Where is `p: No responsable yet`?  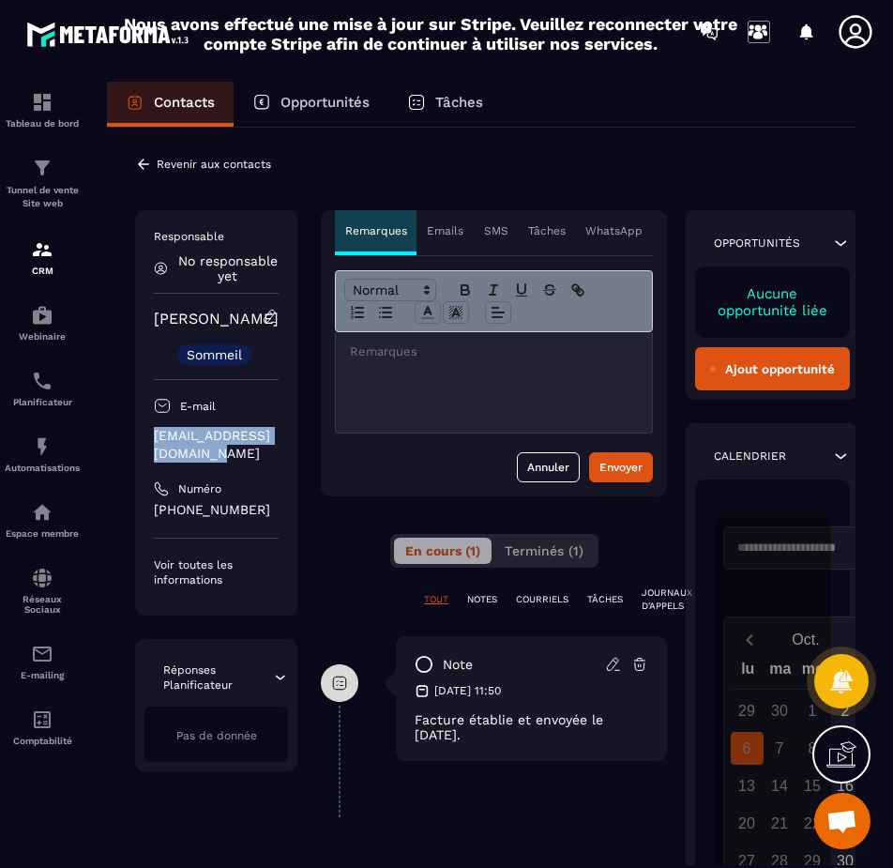
p: No responsable yet is located at coordinates (228, 268).